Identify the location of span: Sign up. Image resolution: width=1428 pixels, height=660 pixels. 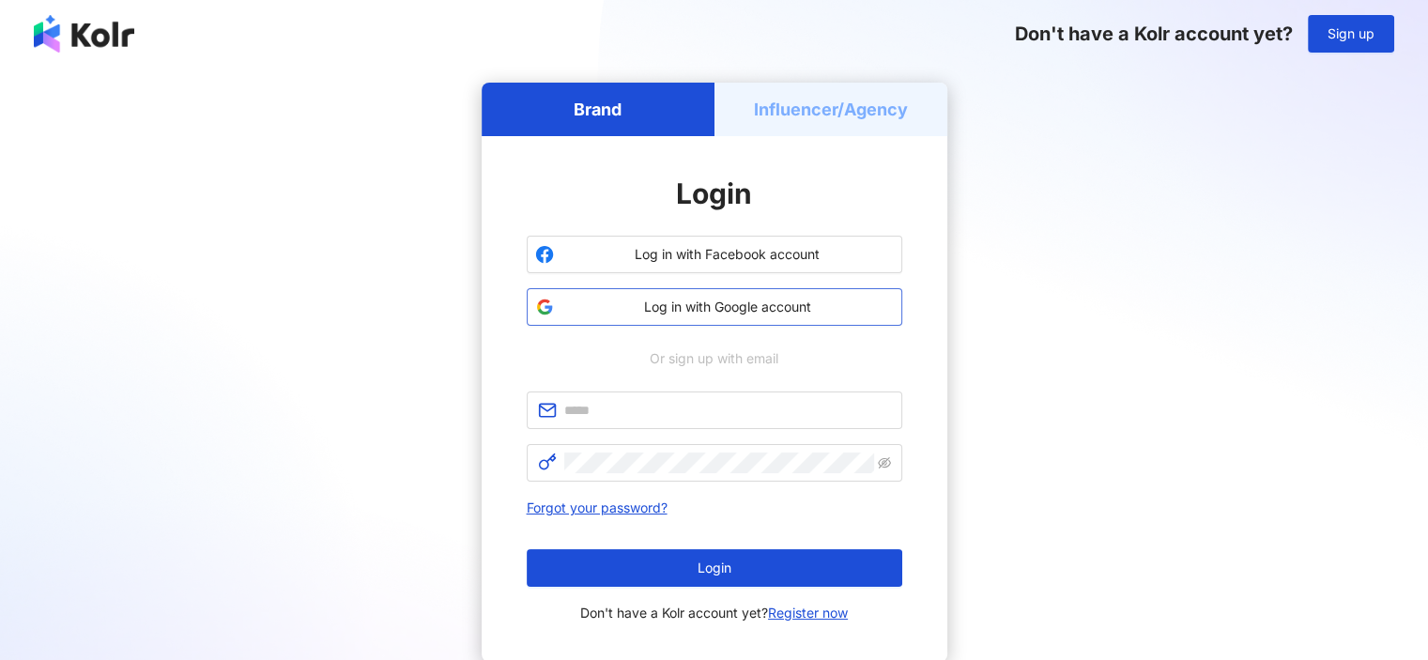
(1351, 34).